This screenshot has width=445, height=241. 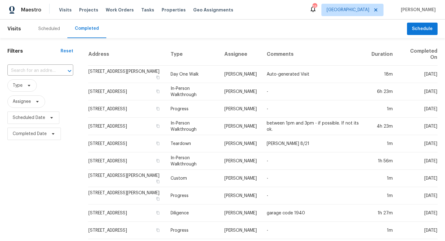 I want to click on td: Diligence, so click(x=193, y=213).